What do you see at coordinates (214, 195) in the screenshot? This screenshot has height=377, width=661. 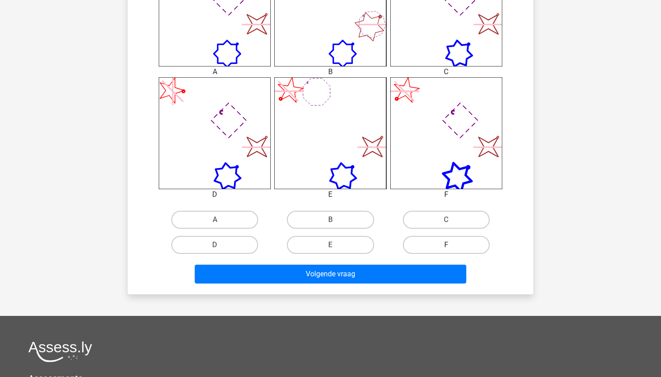 I see `div: D` at bounding box center [214, 195].